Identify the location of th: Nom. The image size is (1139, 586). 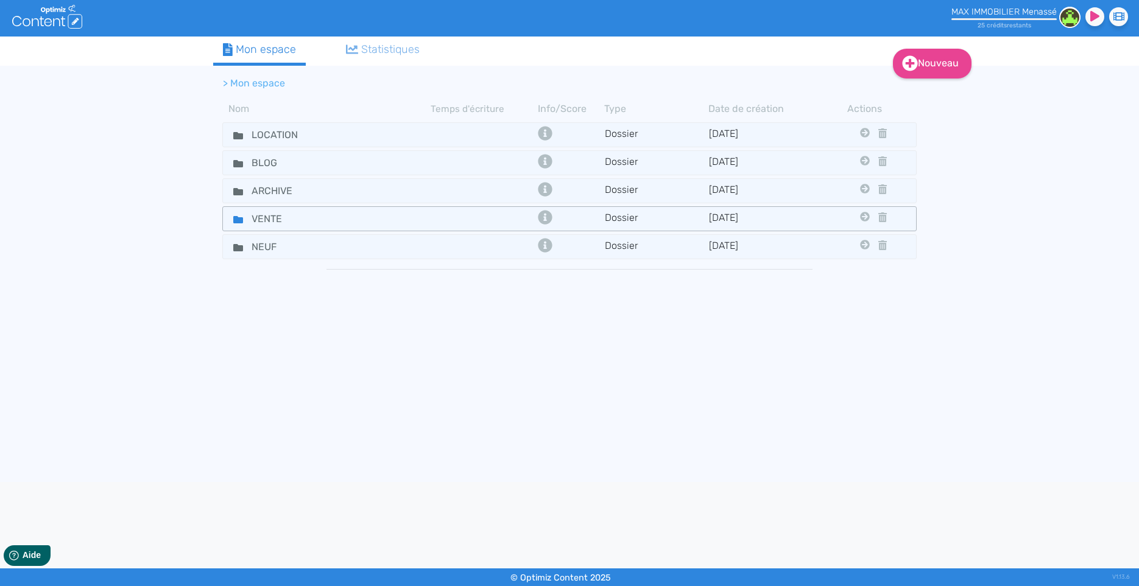
(326, 109).